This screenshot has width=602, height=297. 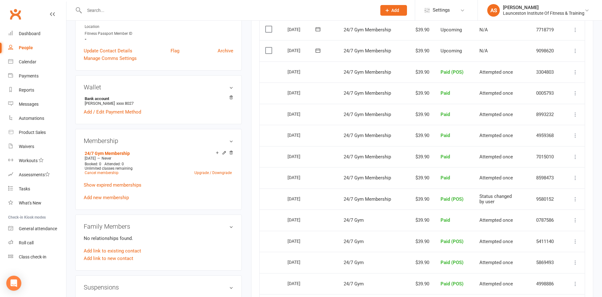 I want to click on div: Roll call, so click(x=26, y=243).